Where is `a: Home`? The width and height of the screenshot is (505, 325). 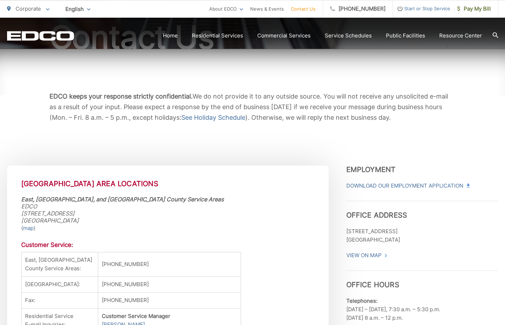 a: Home is located at coordinates (170, 36).